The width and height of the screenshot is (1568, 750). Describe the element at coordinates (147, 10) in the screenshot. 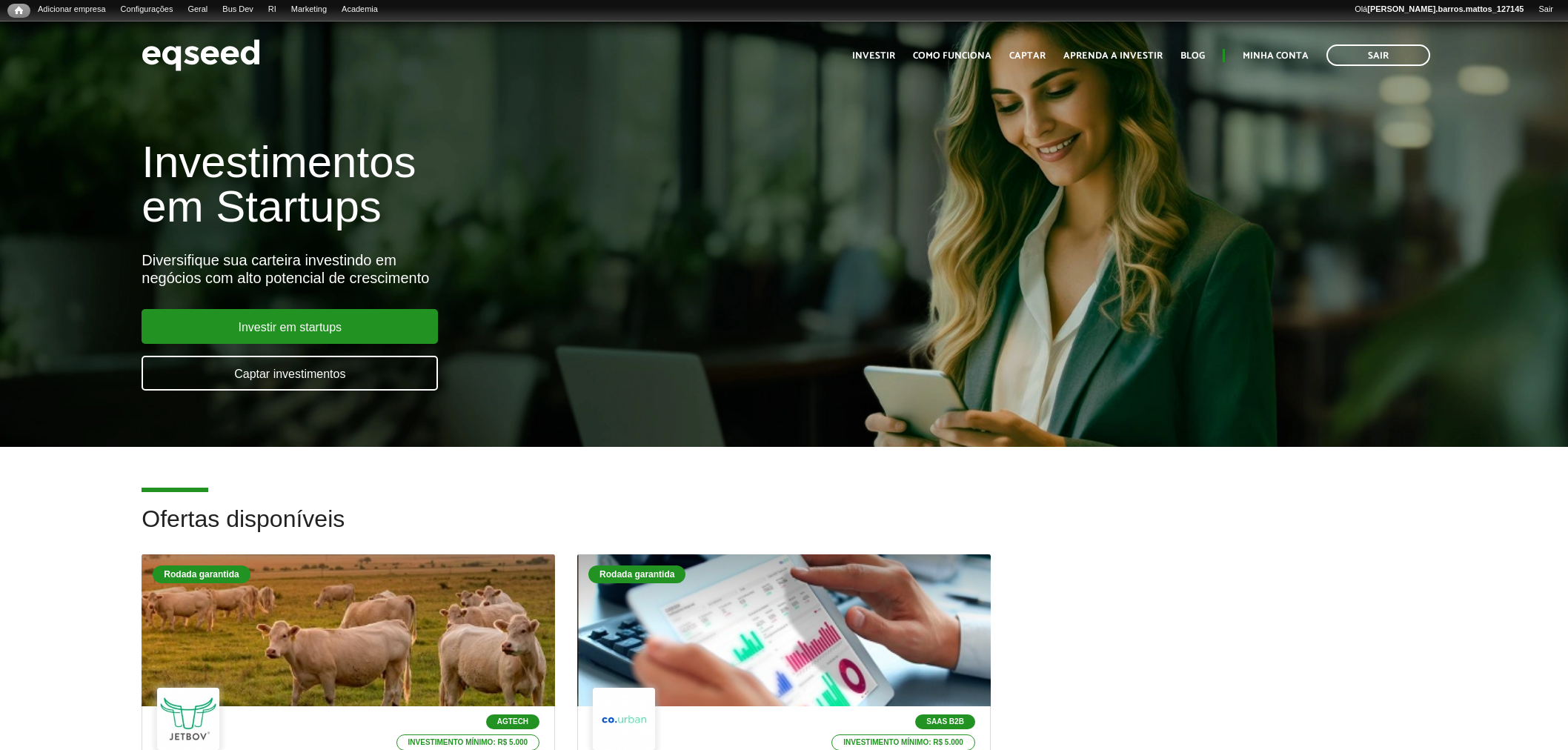

I see `a: Configurações` at that location.